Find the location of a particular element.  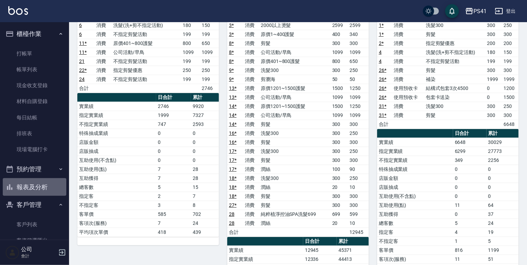

td: 純粹植淨控油SPA洗髮699 is located at coordinates (295, 214).